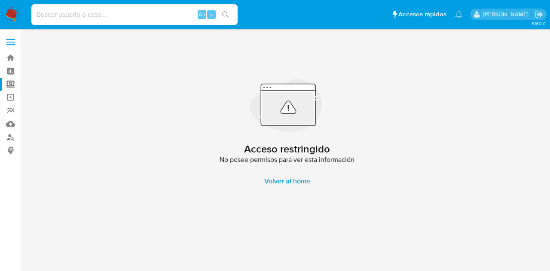  I want to click on p: marcela.perdomo@mercadolibre.com.co, so click(507, 14).